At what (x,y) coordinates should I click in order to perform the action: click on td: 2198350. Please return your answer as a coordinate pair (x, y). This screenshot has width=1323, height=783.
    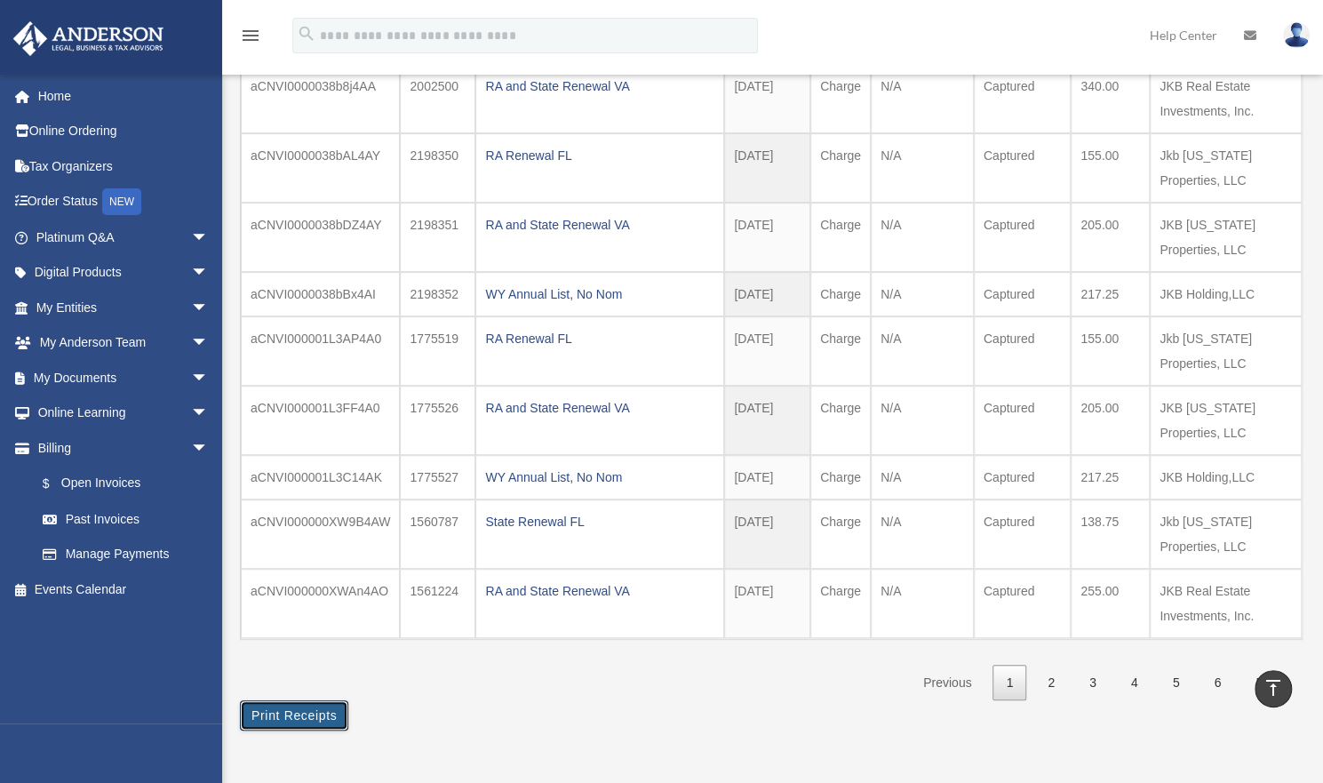
    Looking at the image, I should click on (437, 168).